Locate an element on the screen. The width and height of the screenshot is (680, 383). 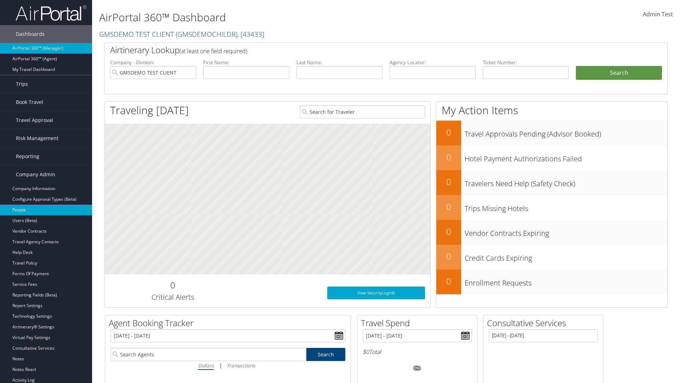
label: Company - Division: is located at coordinates (153, 62).